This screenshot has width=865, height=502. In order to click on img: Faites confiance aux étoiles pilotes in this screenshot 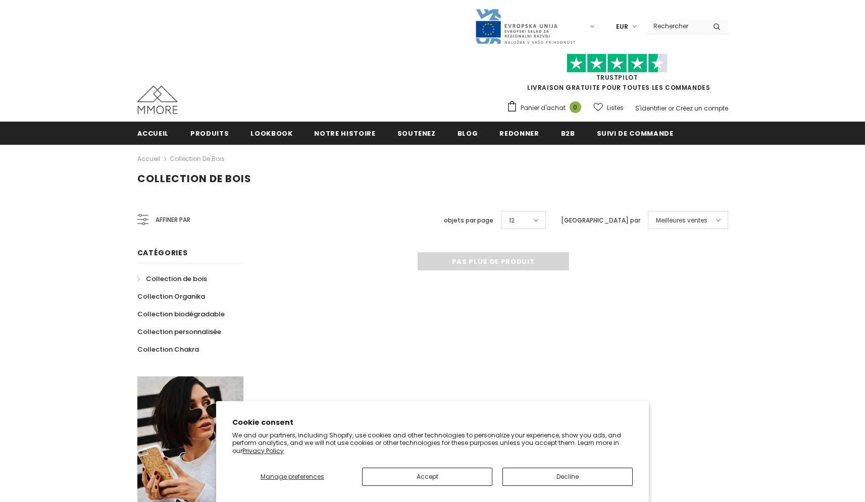, I will do `click(617, 63)`.